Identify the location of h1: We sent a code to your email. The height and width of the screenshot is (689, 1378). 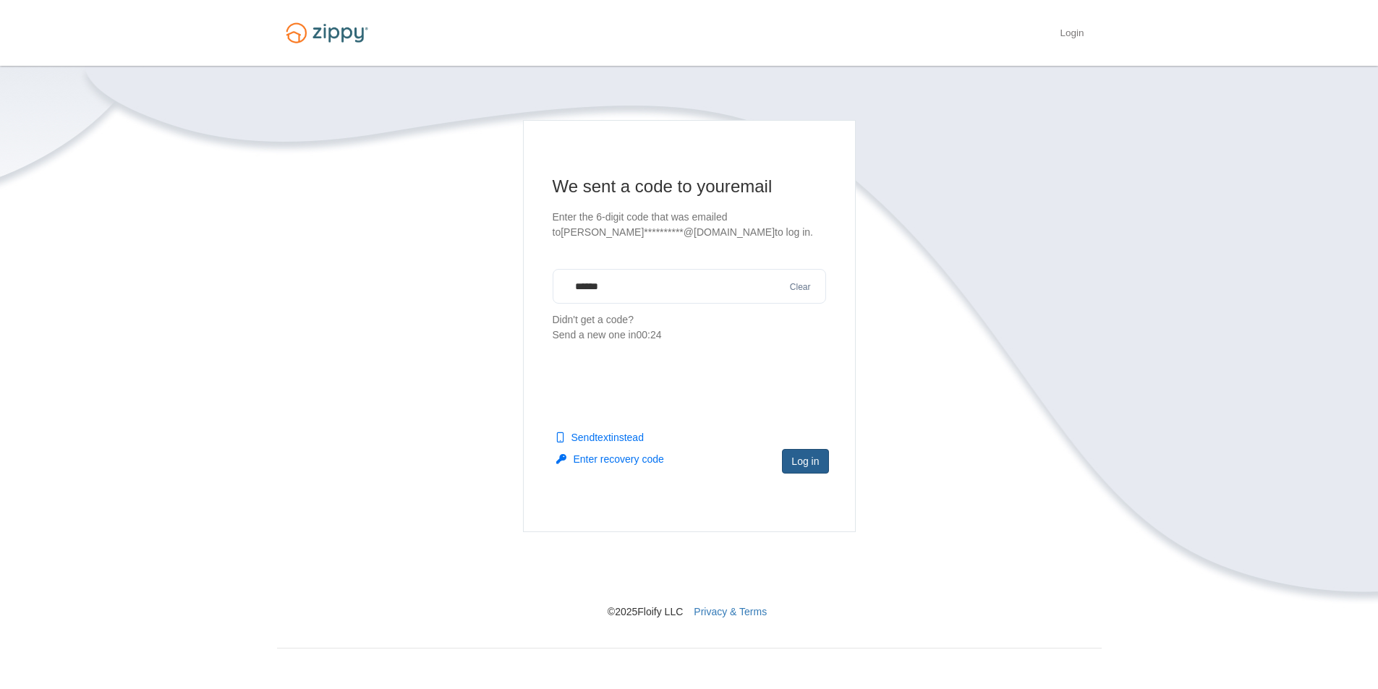
(689, 187).